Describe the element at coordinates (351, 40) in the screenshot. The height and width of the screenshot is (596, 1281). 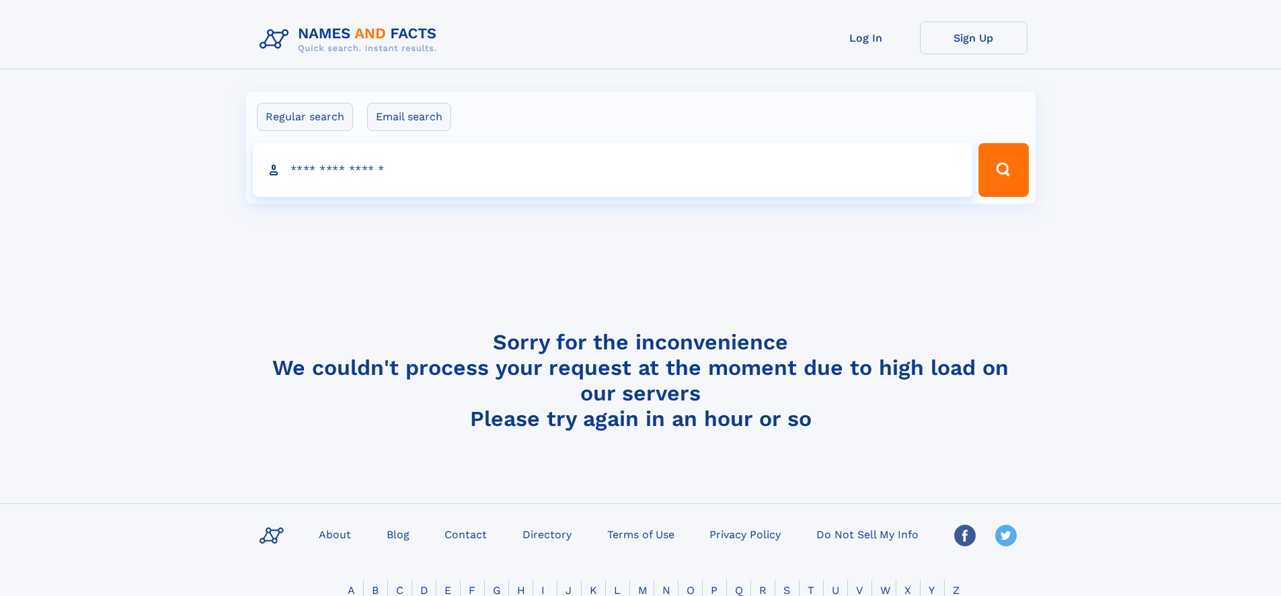
I see `img: Logo Names and Facts` at that location.